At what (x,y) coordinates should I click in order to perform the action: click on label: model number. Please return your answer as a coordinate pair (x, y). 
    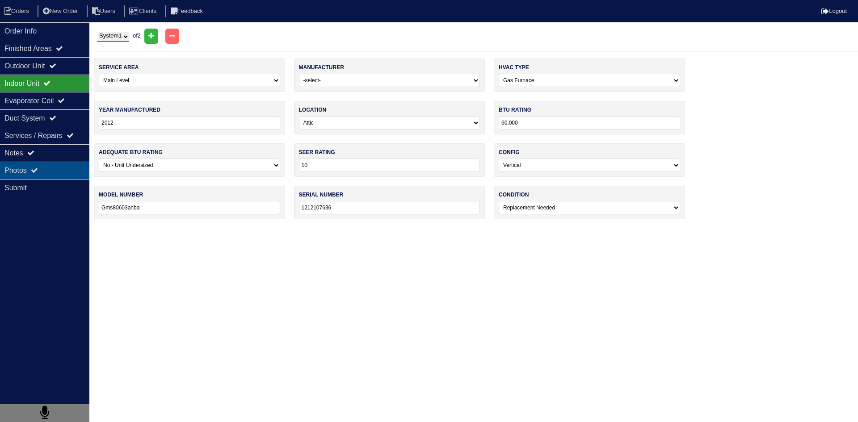
    Looking at the image, I should click on (121, 195).